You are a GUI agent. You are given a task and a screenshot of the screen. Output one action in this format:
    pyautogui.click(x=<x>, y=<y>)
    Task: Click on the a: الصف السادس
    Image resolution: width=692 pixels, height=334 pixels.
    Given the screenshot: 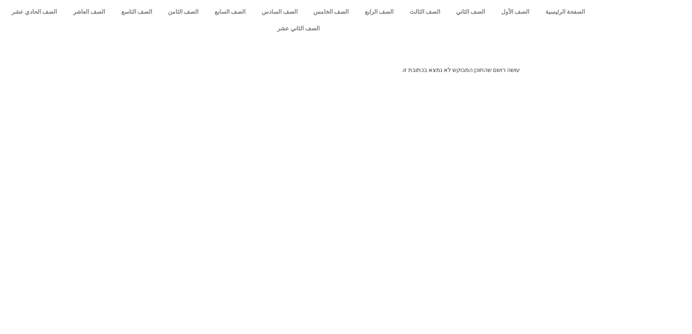 What is the action you would take?
    pyautogui.click(x=279, y=12)
    